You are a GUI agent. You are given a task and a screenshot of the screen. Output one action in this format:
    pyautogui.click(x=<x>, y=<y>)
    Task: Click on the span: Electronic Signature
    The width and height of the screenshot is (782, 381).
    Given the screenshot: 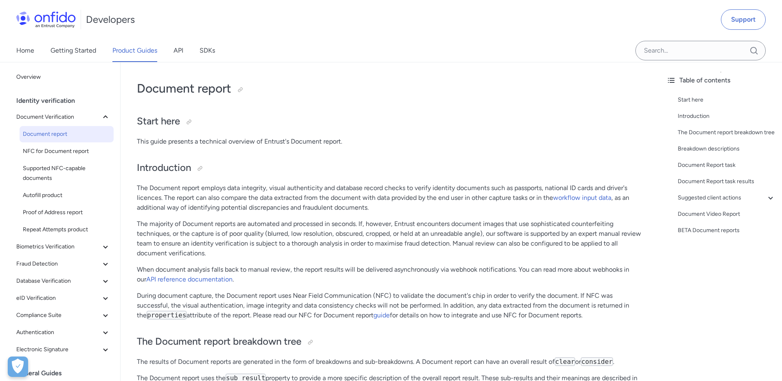 What is the action you would take?
    pyautogui.click(x=58, y=349)
    